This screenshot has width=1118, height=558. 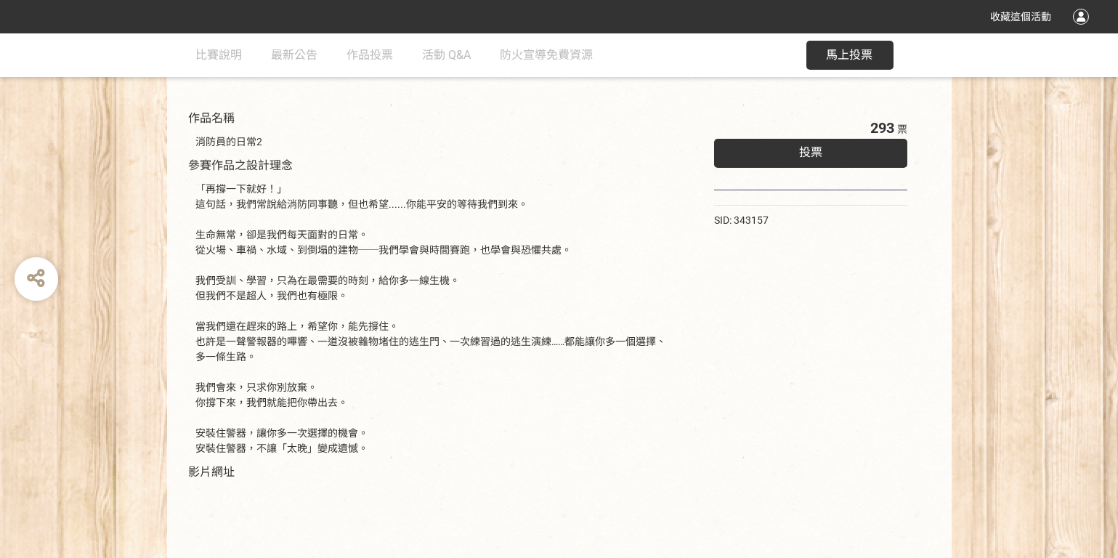 What do you see at coordinates (295, 55) in the screenshot?
I see `a: 最新公告` at bounding box center [295, 55].